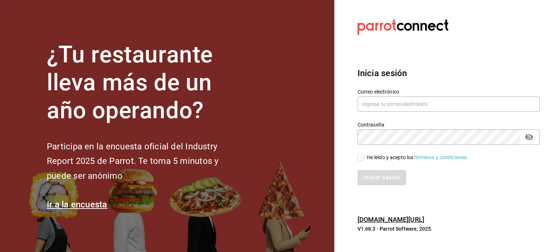 Image resolution: width=557 pixels, height=252 pixels. I want to click on label: Correo electrónico, so click(449, 92).